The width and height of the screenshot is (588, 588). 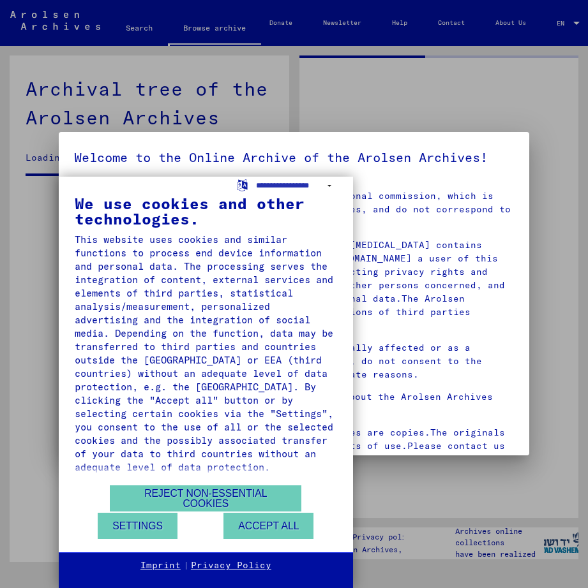 What do you see at coordinates (160, 566) in the screenshot?
I see `a: Imprint` at bounding box center [160, 566].